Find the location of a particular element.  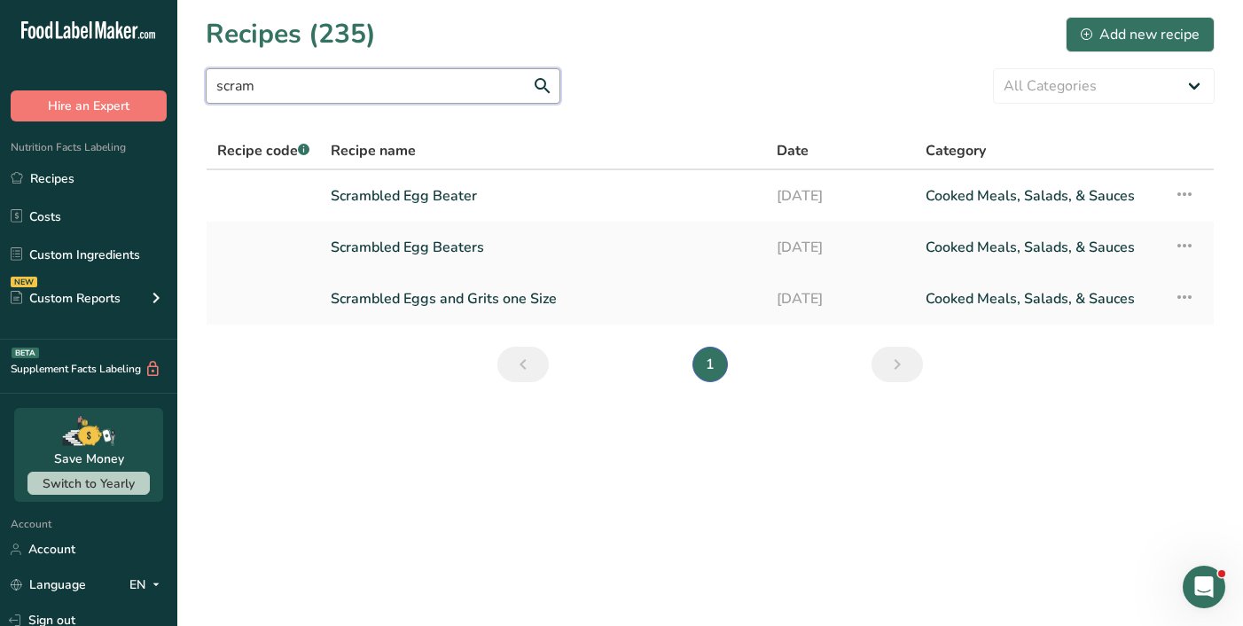

button: Add new recipe is located at coordinates (1140, 35).